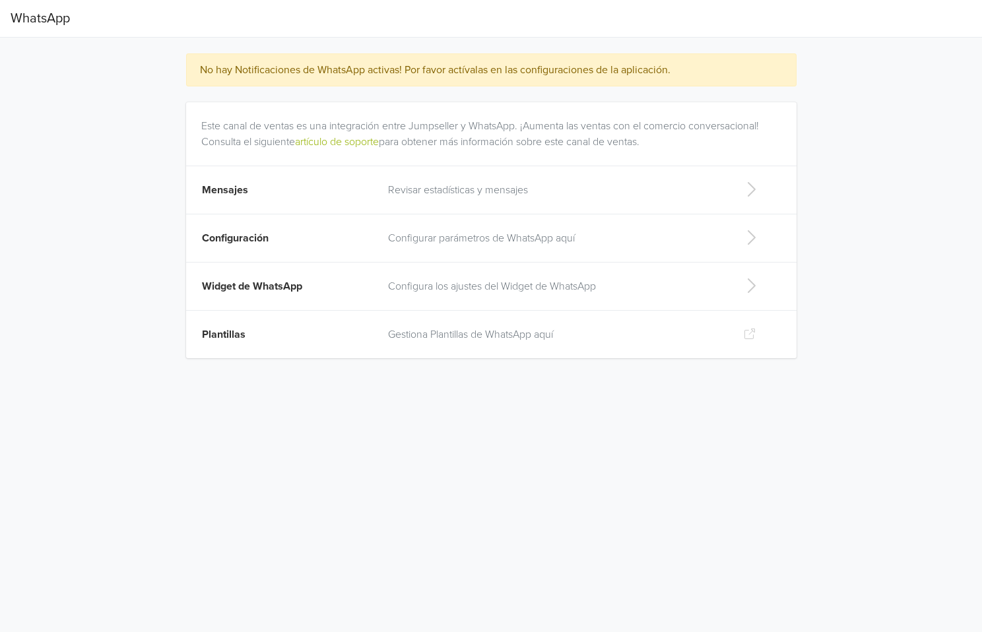 The image size is (982, 632). Describe the element at coordinates (235, 238) in the screenshot. I see `span: Configuración` at that location.